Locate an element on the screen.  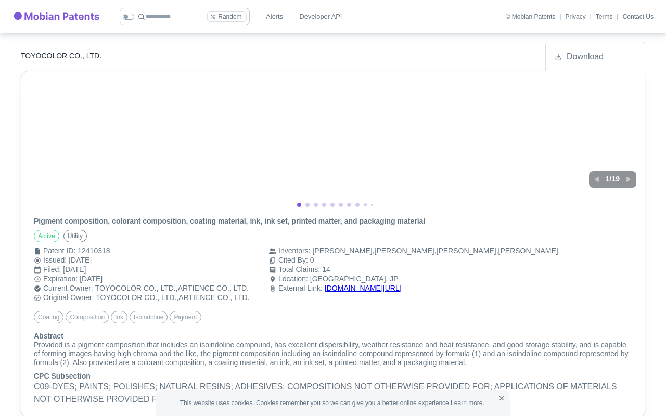
div: pigment is located at coordinates (185, 317).